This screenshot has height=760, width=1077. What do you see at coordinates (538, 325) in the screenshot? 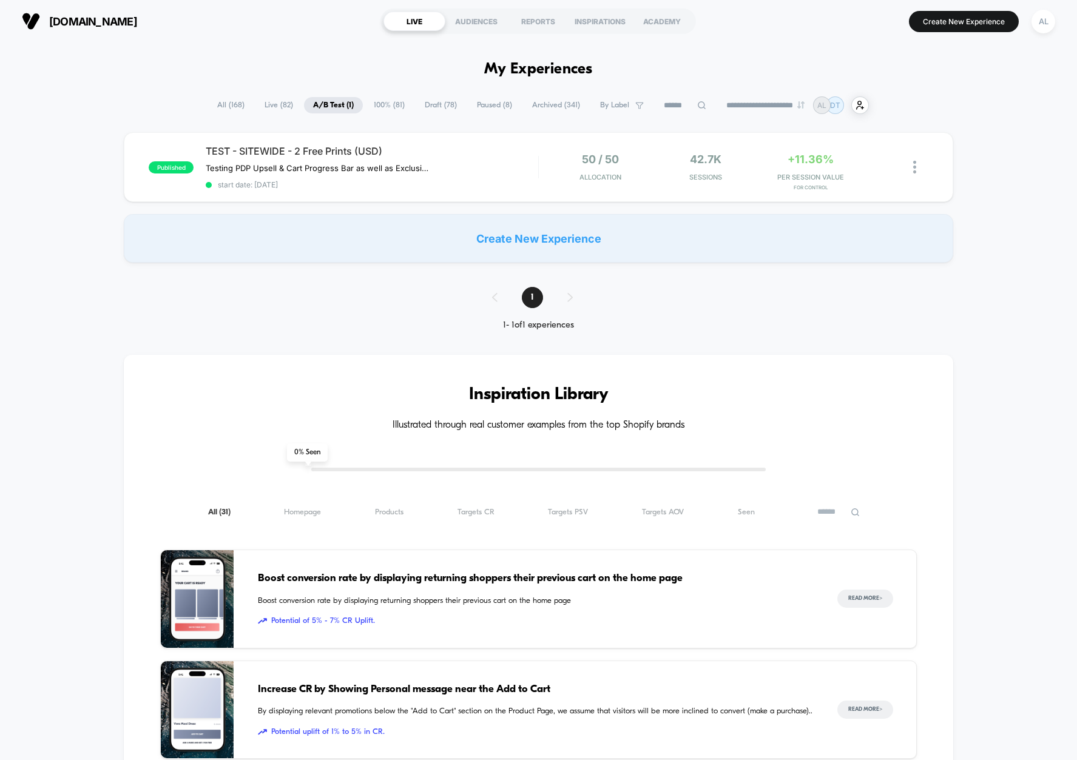
I see `div: 1 - 1 of 1 experiences` at bounding box center [538, 325].